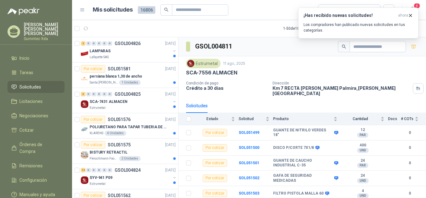 The width and height of the screenshot is (426, 198). I want to click on div: 4 Unidades, so click(115, 133).